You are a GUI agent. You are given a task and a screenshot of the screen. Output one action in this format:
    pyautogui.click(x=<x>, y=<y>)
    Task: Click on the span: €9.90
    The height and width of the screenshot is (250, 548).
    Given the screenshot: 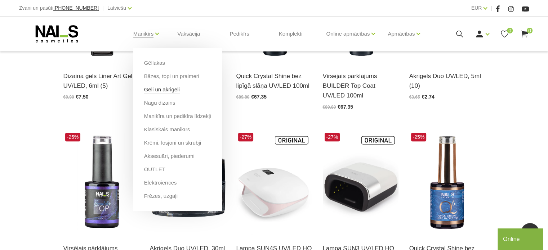 What is the action you would take?
    pyautogui.click(x=69, y=97)
    